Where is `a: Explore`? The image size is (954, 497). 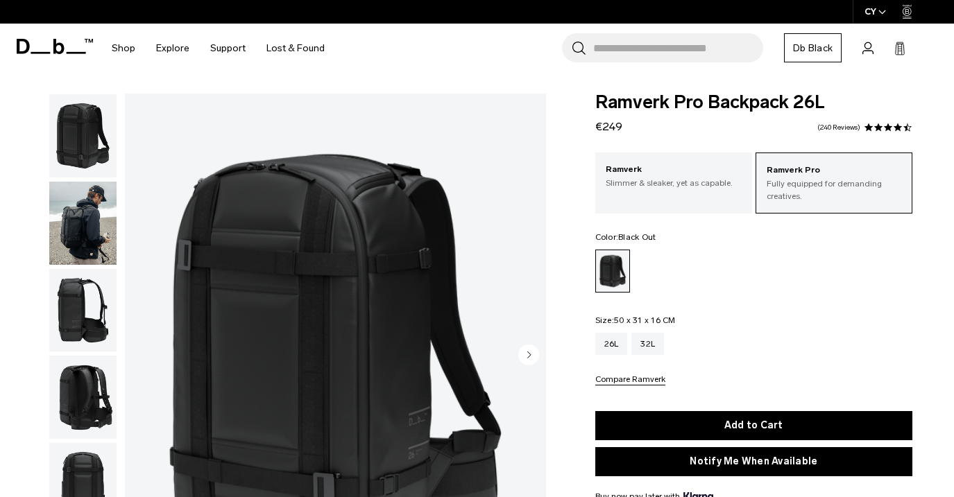 a: Explore is located at coordinates (173, 48).